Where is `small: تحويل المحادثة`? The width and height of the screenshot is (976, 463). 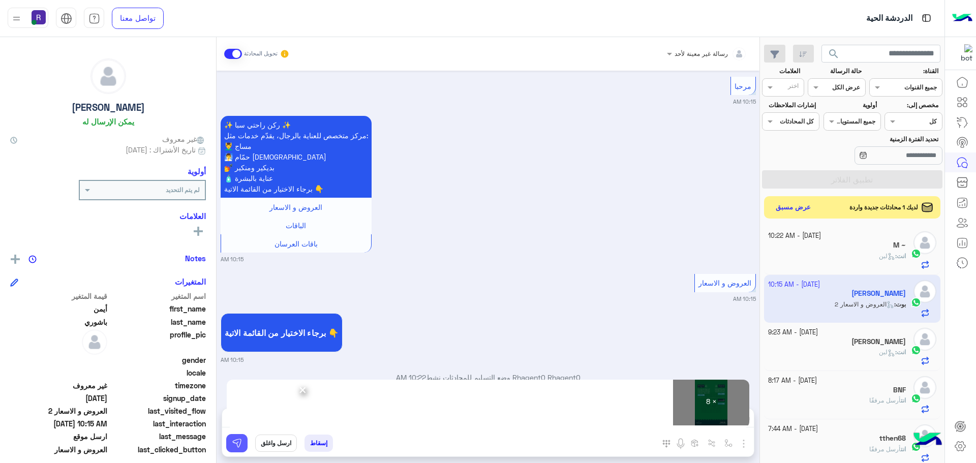 small: تحويل المحادثة is located at coordinates (261, 54).